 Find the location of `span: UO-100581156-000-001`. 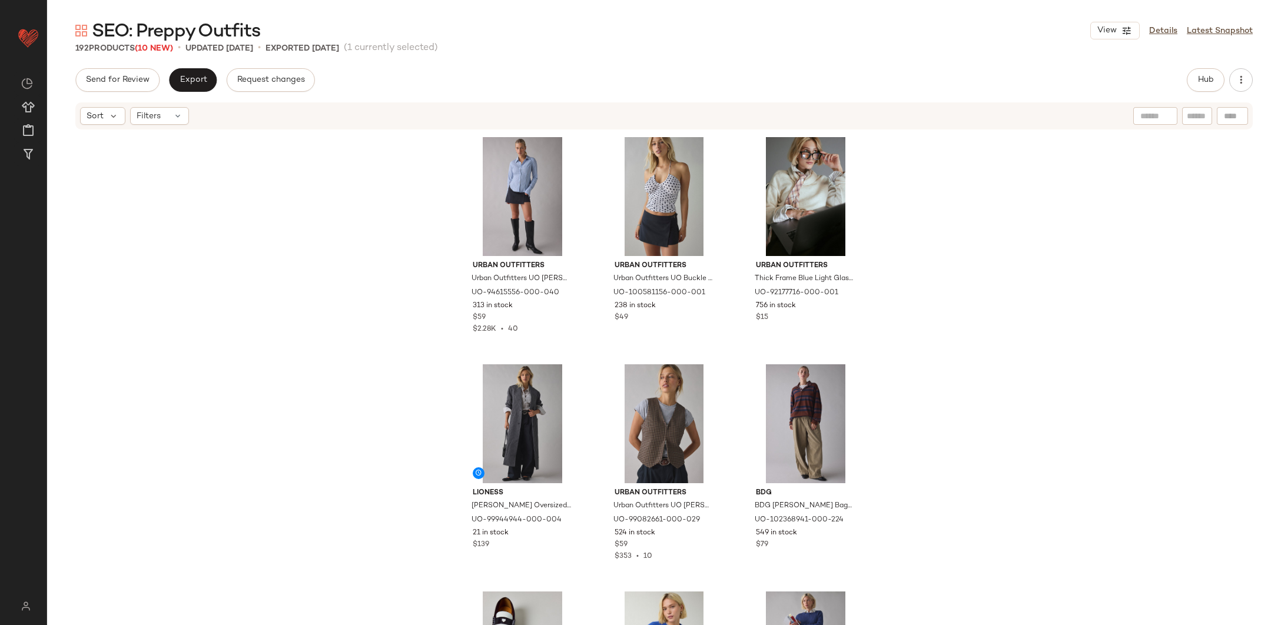

span: UO-100581156-000-001 is located at coordinates (659, 293).